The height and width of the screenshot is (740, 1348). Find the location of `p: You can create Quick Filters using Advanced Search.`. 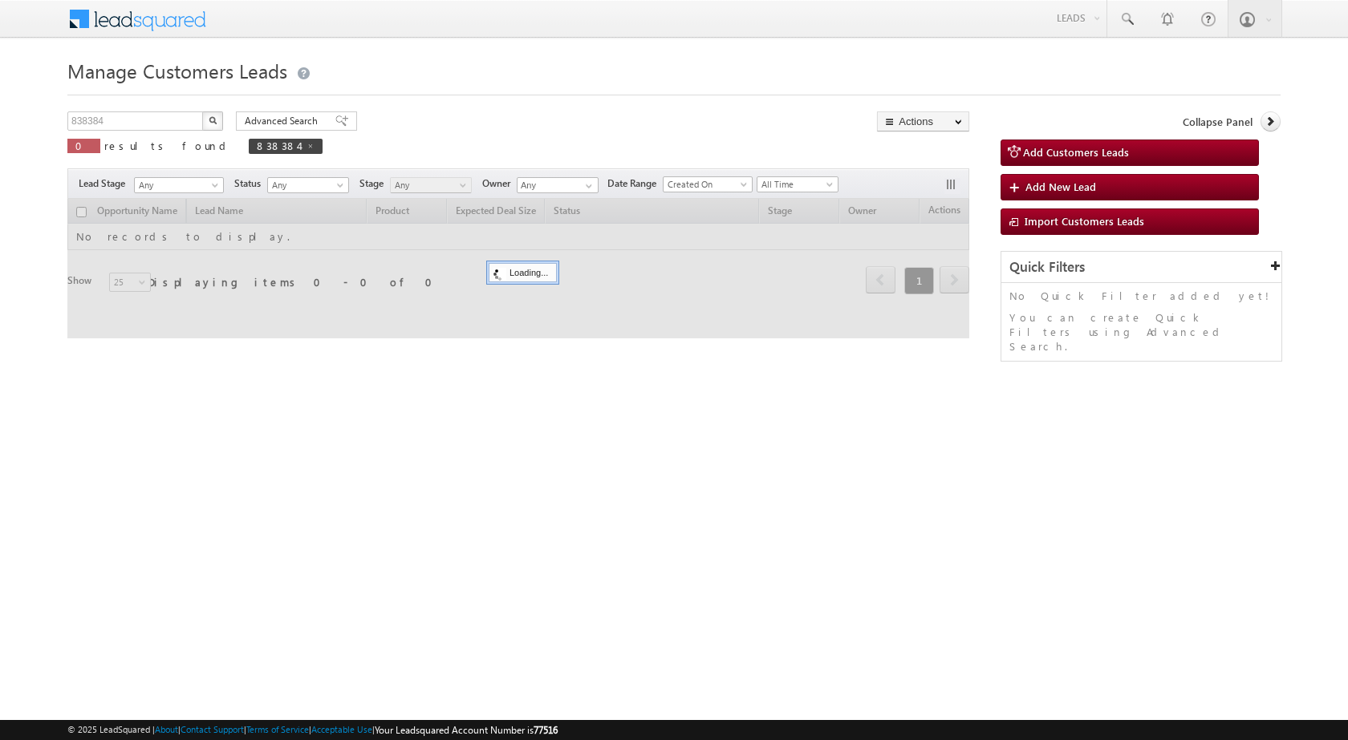

p: You can create Quick Filters using Advanced Search. is located at coordinates (1141, 332).